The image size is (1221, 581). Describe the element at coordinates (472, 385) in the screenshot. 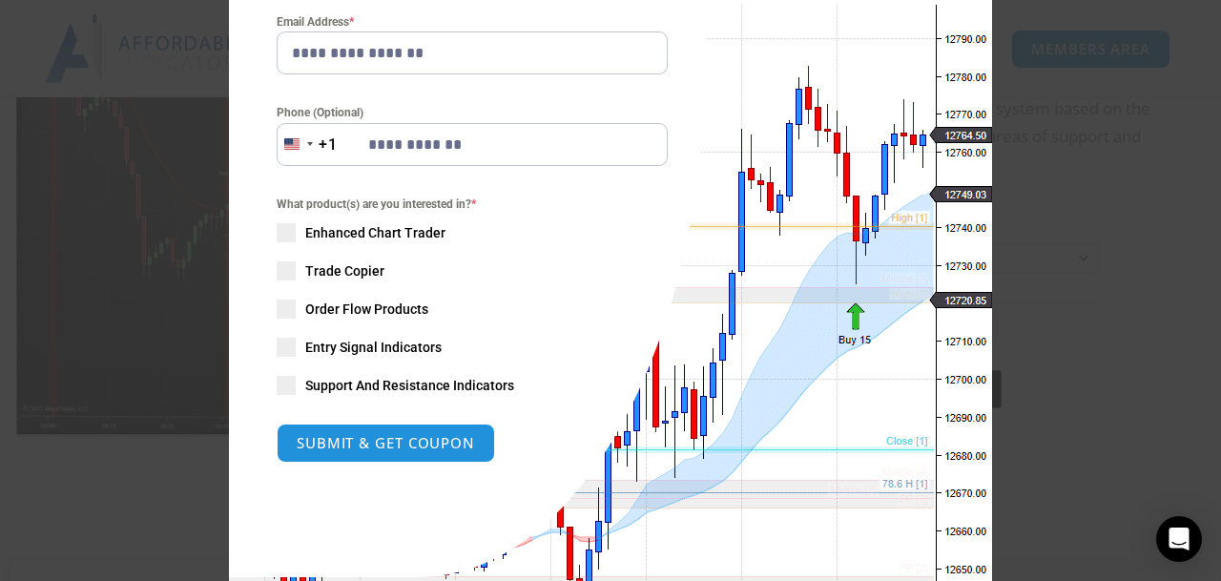

I see `label: Support And Resistance Indicators` at that location.